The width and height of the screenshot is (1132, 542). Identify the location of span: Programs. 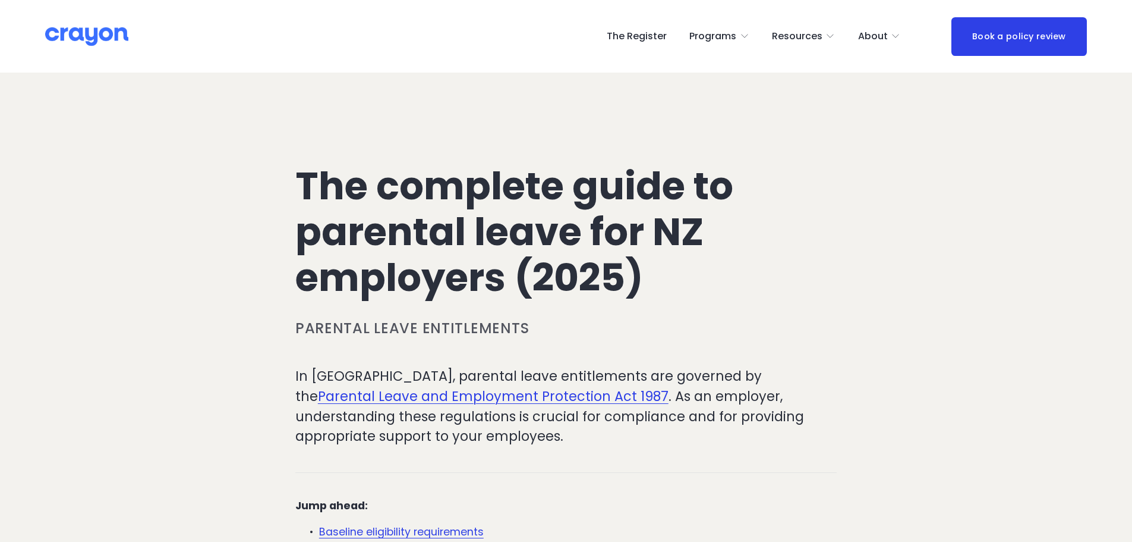
(713, 36).